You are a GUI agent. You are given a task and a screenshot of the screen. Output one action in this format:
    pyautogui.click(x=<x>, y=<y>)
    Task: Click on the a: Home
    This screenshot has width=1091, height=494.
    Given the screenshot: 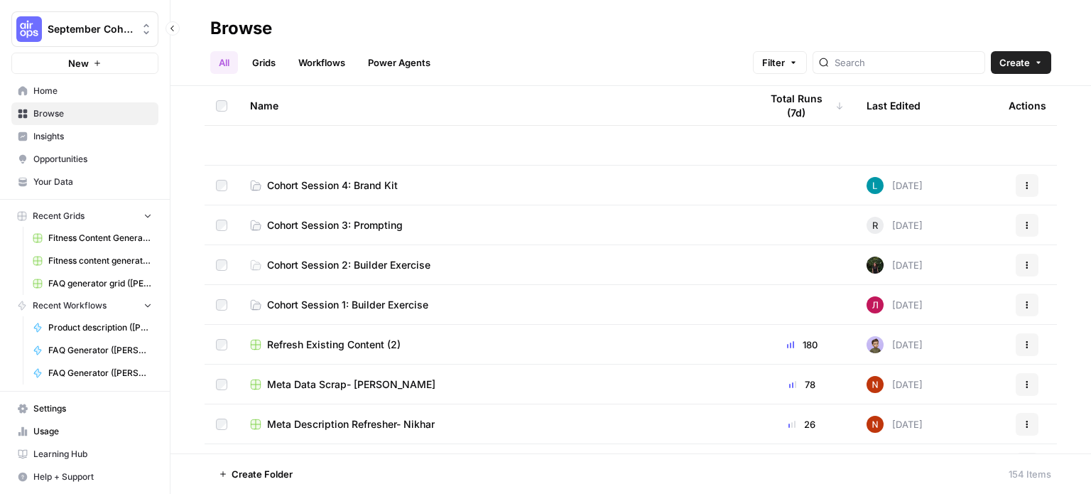 What is the action you would take?
    pyautogui.click(x=85, y=91)
    